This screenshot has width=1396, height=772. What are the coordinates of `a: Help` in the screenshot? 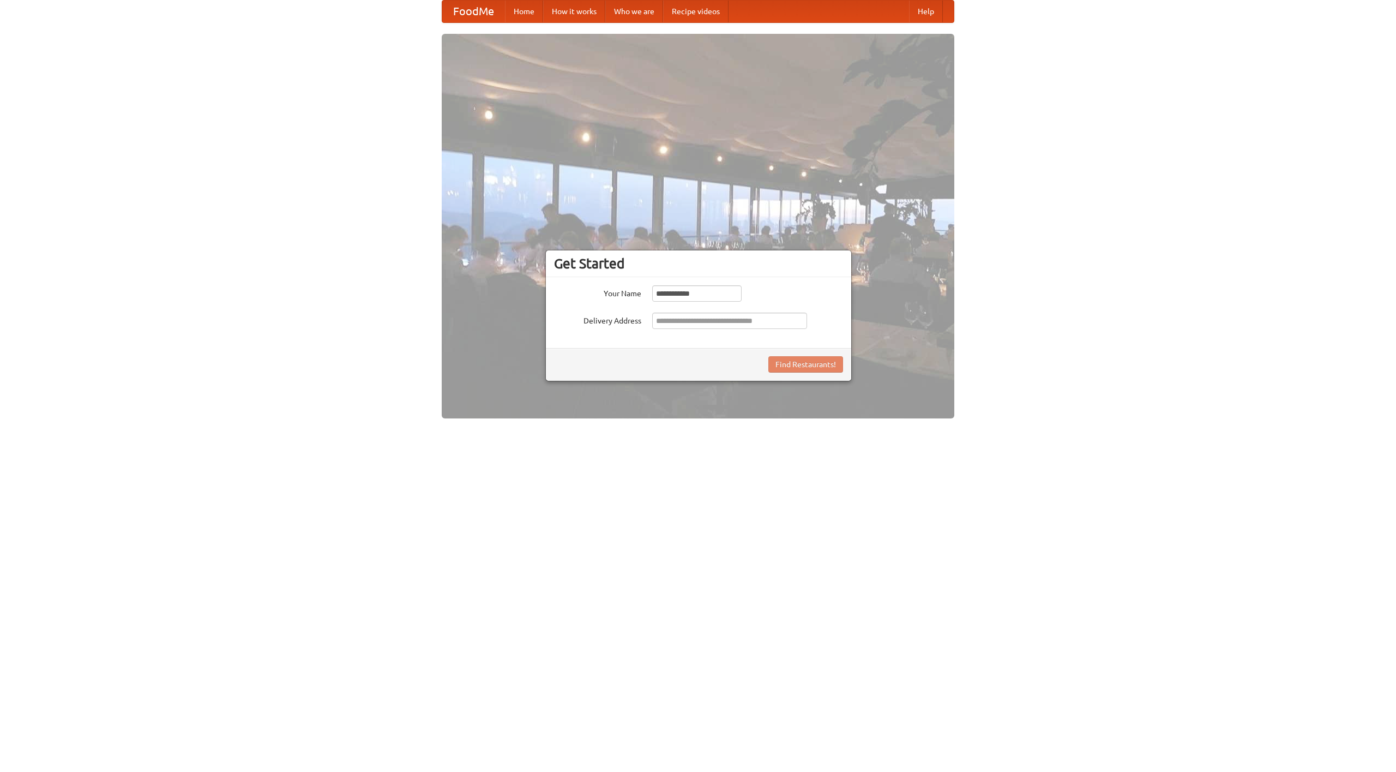 It's located at (926, 11).